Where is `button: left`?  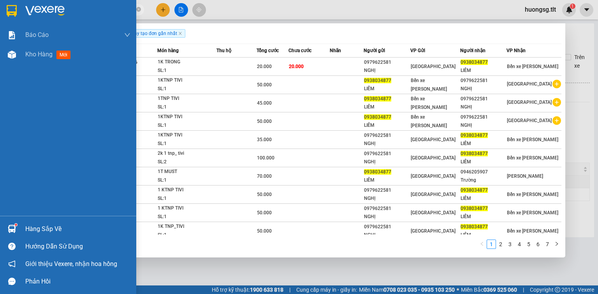 button: left is located at coordinates (482, 244).